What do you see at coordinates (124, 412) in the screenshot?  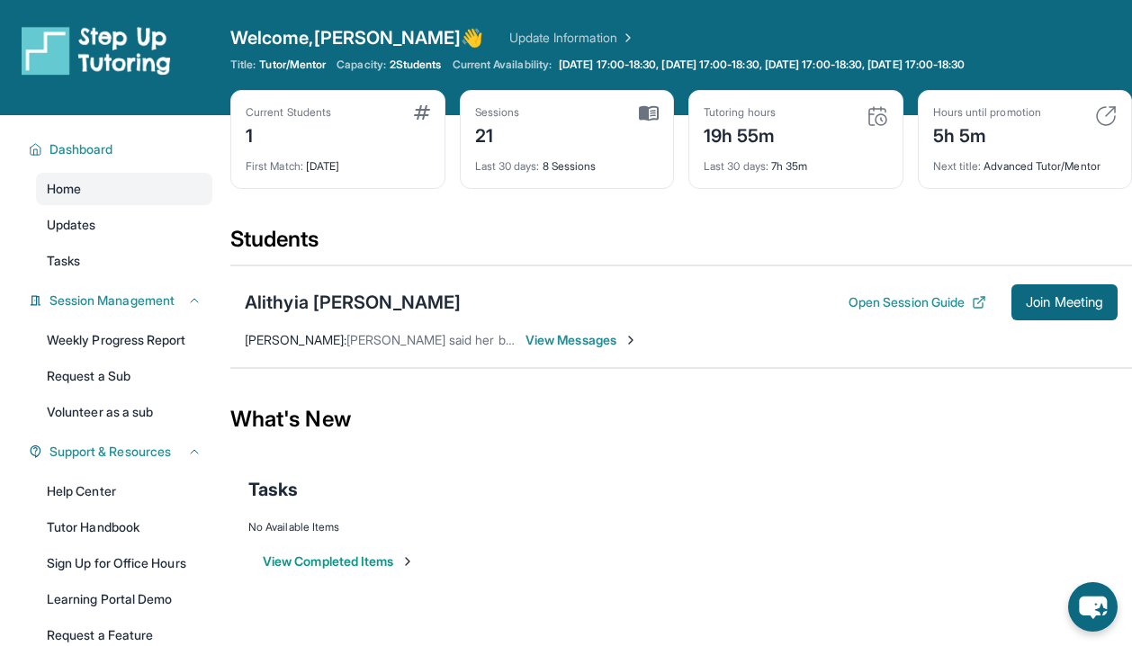 I see `a: Volunteer as a sub` at bounding box center [124, 412].